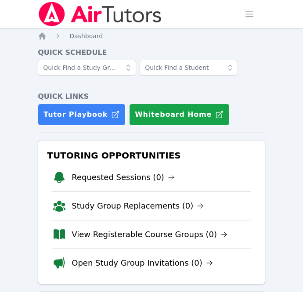 This screenshot has height=292, width=303. I want to click on h3: Tutoring Opportunities, so click(152, 155).